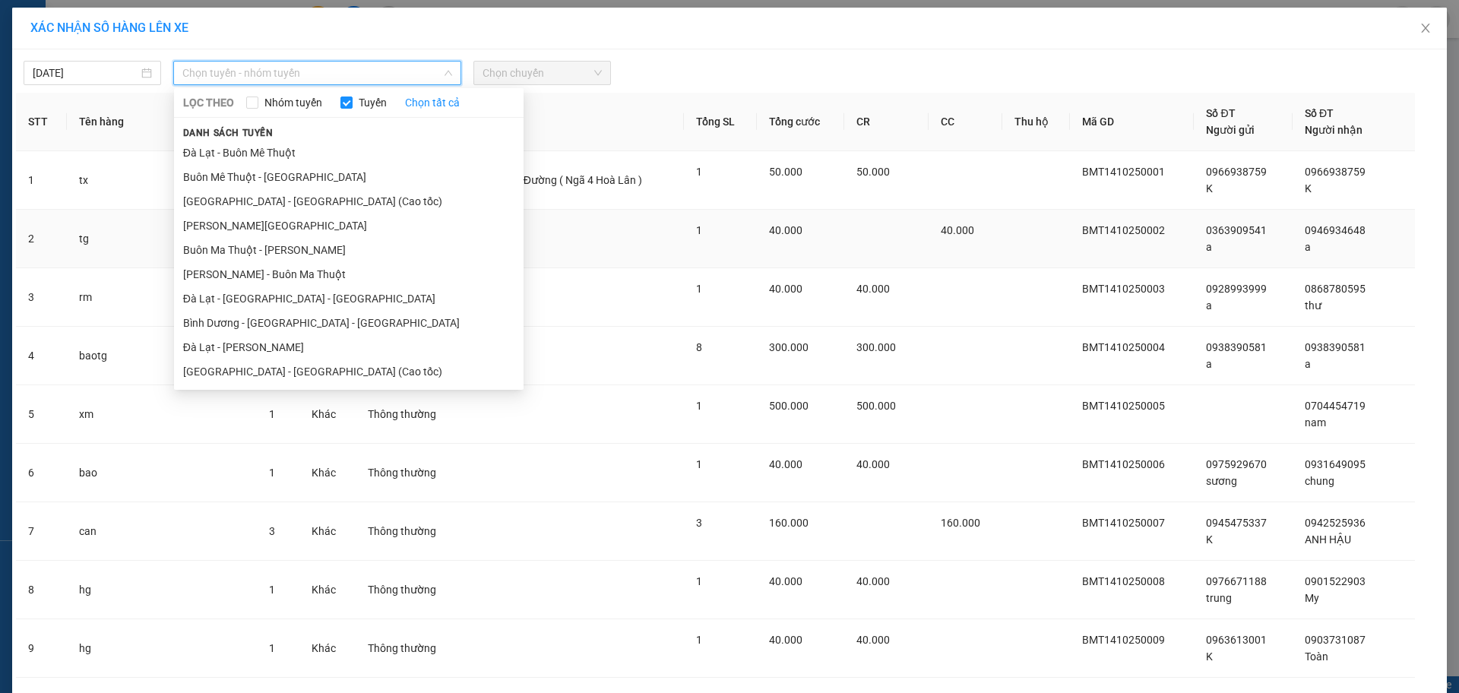 The image size is (1459, 693). Describe the element at coordinates (1237, 347) in the screenshot. I see `span: 0938390581` at that location.